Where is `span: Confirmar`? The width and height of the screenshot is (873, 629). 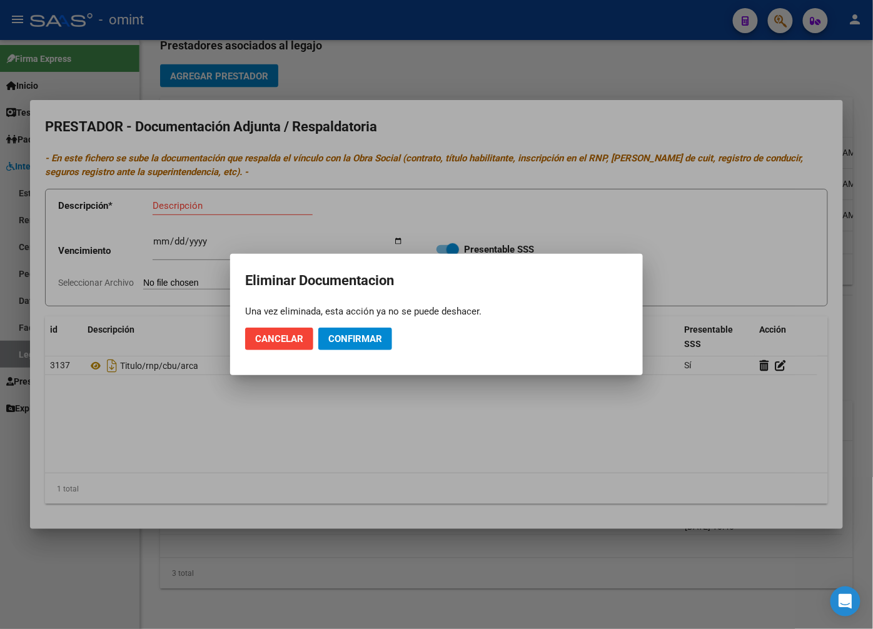 span: Confirmar is located at coordinates (355, 339).